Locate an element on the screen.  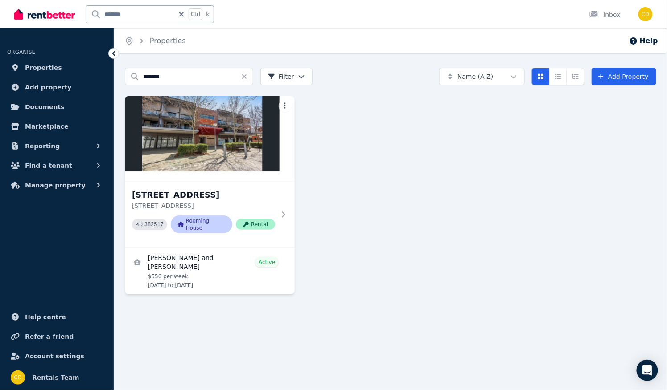
span: Rental is located at coordinates (255, 225).